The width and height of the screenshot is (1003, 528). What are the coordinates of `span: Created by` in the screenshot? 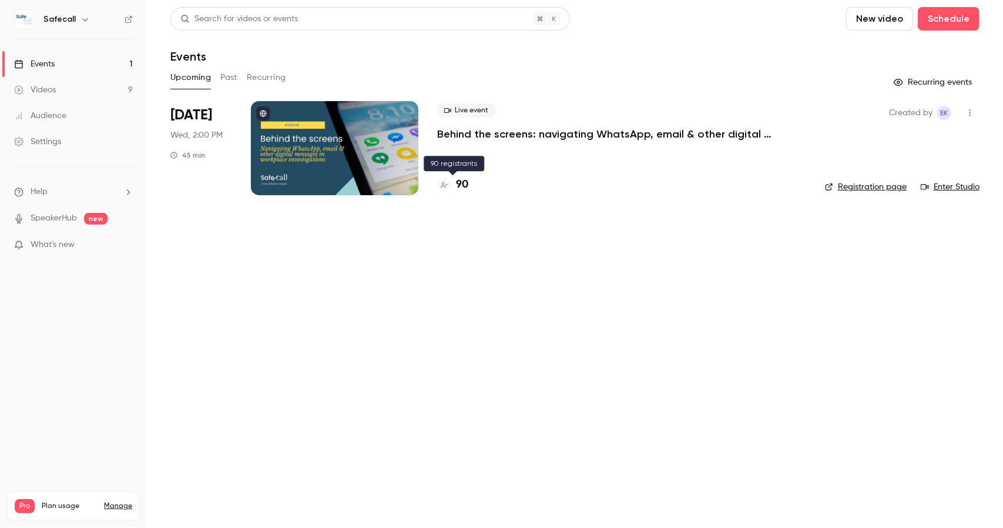 It's located at (911, 113).